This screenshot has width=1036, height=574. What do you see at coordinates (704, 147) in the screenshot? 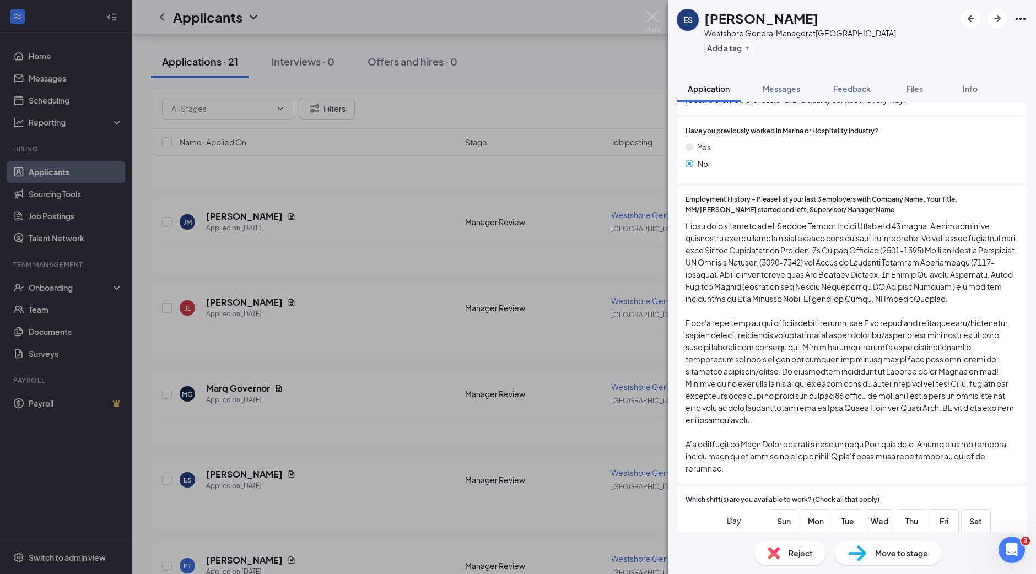
I see `span: Yes` at bounding box center [704, 147].